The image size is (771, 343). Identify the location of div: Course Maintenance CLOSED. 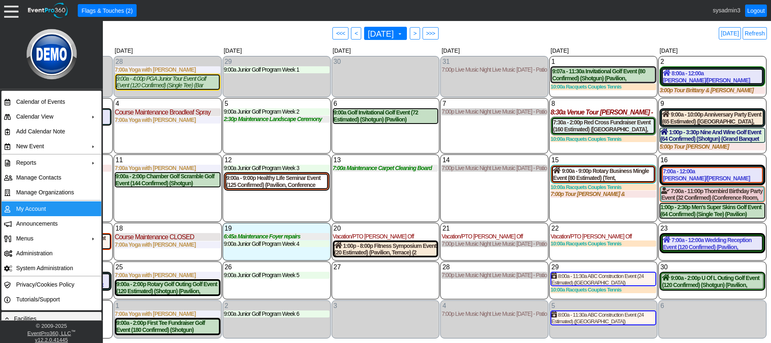
(168, 237).